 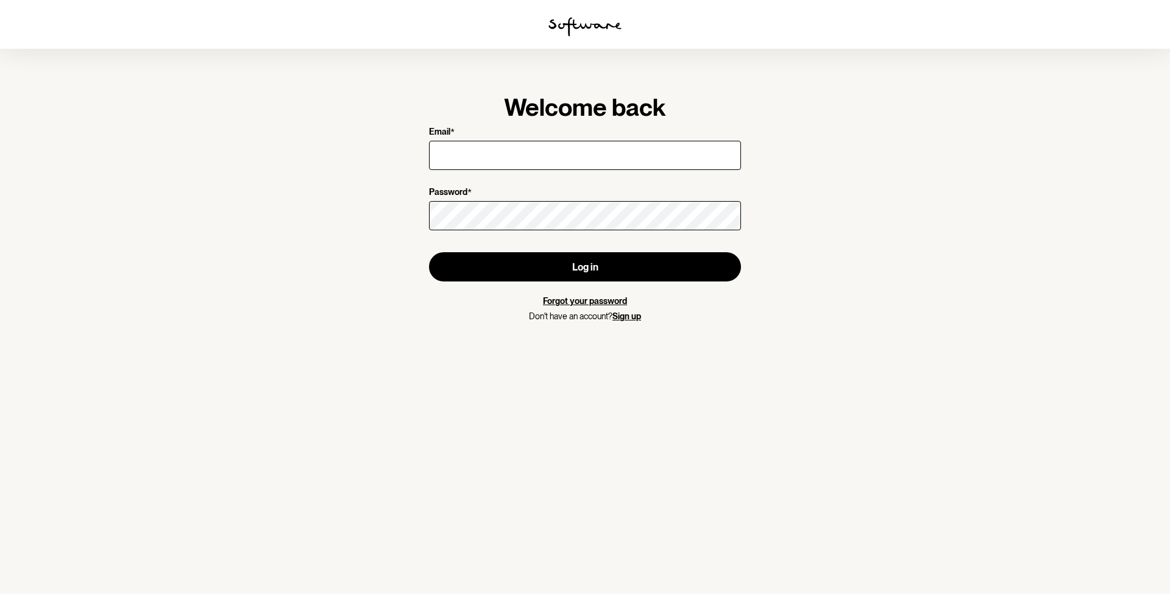 I want to click on button: Log in, so click(x=585, y=267).